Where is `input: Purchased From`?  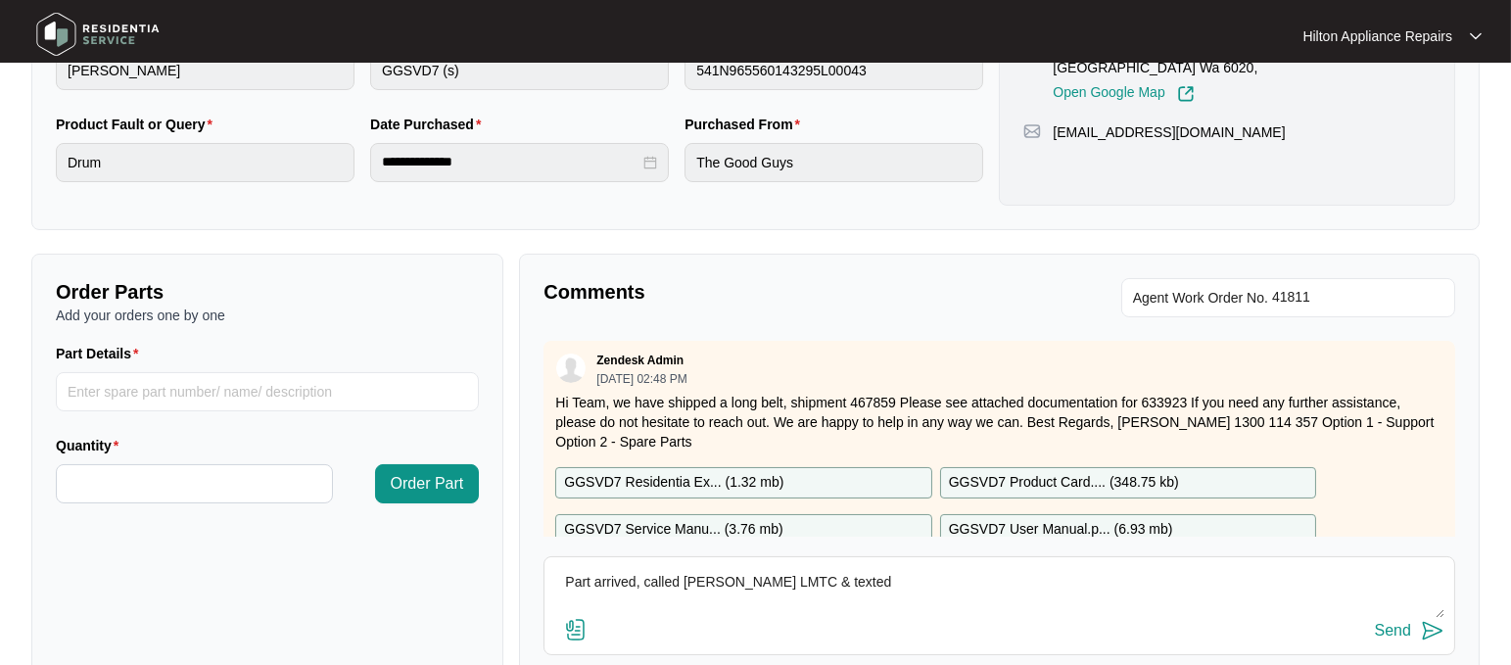 input: Purchased From is located at coordinates (833, 163).